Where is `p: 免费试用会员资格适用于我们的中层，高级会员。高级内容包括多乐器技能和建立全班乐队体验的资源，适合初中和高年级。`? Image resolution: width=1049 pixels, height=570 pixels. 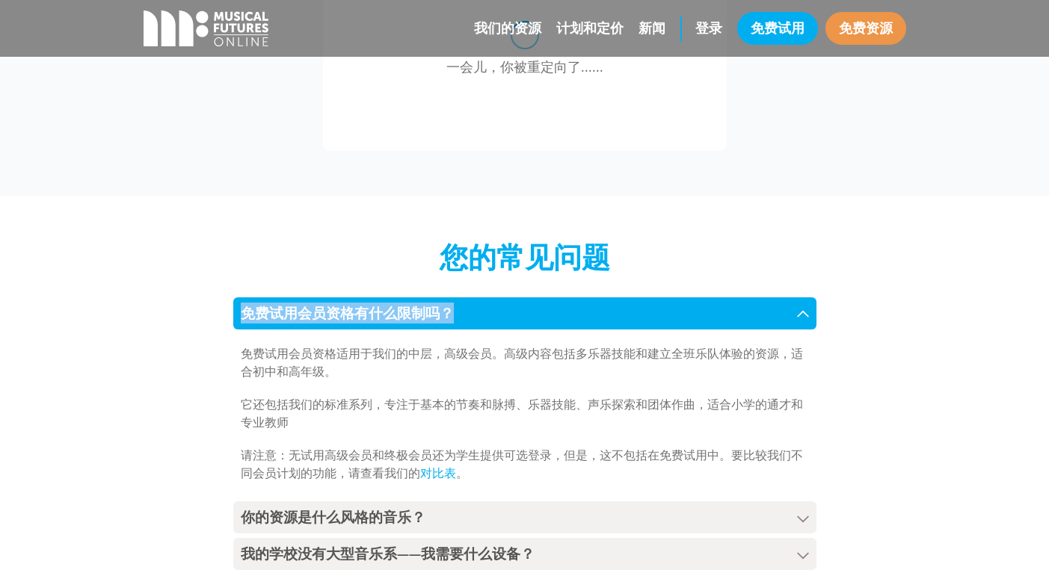 p: 免费试用会员资格适用于我们的中层，高级会员。高级内容包括多乐器技能和建立全班乐队体验的资源，适合初中和高年级。 is located at coordinates (525, 363).